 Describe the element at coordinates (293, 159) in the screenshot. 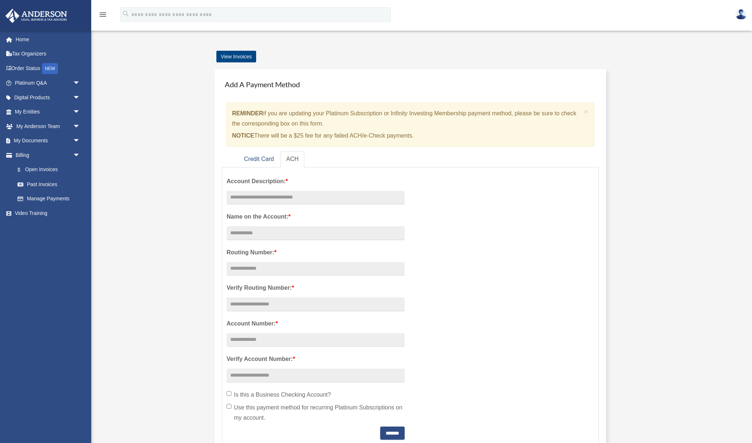

I see `a: ACH` at that location.